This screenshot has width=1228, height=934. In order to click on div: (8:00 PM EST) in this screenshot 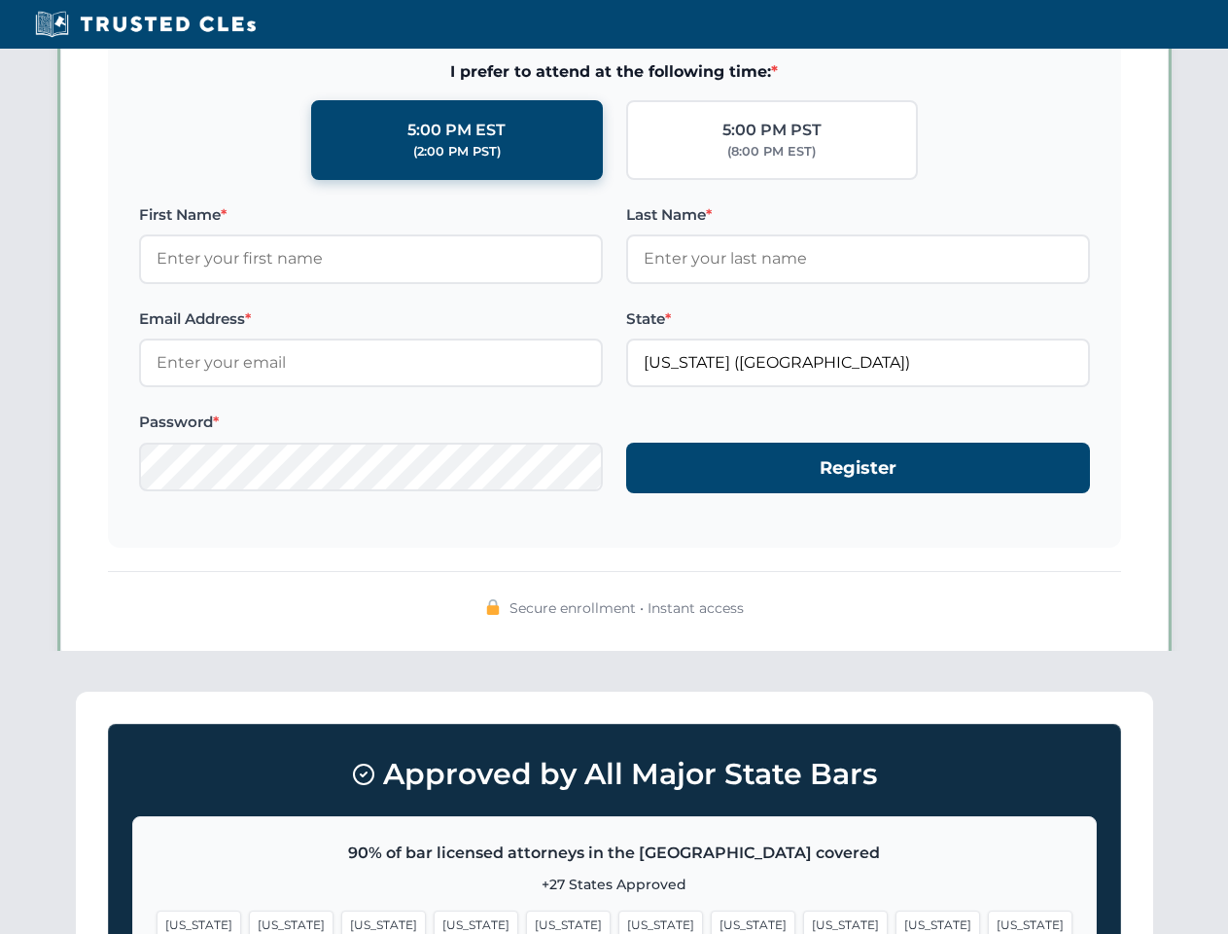, I will do `click(771, 152)`.